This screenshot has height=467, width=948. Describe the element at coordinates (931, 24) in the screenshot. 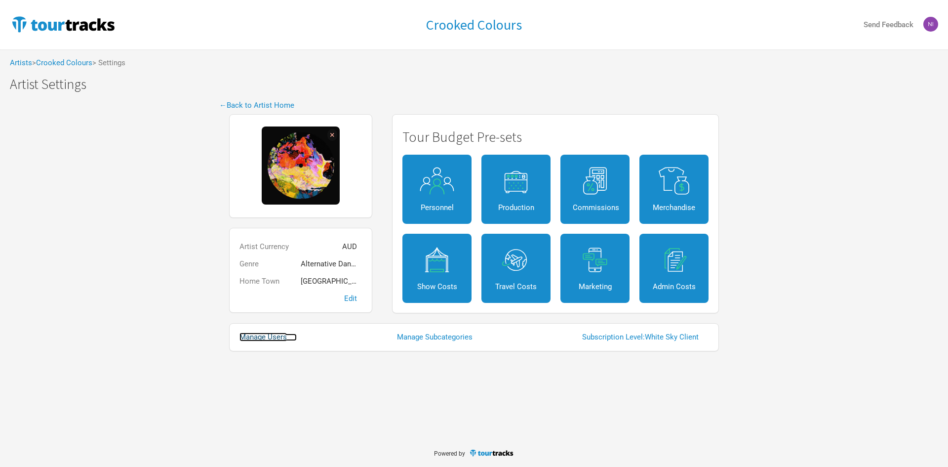

I see `img: Nicolas` at that location.